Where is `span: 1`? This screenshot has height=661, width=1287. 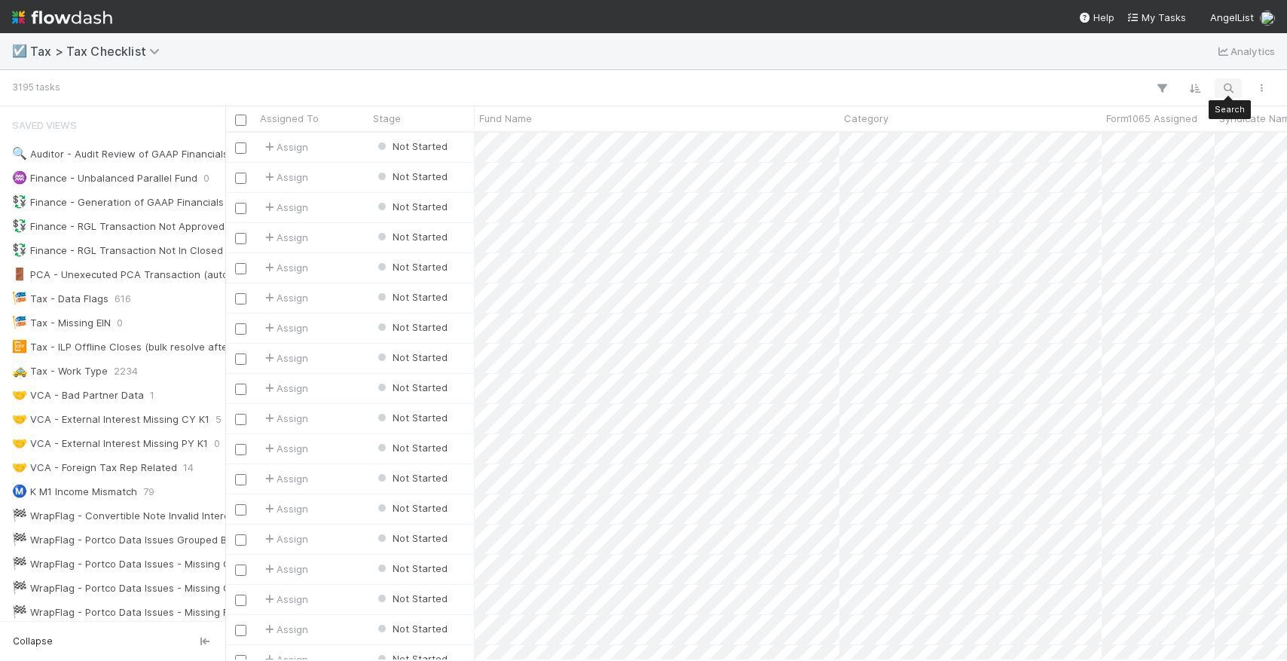 span: 1 is located at coordinates (152, 395).